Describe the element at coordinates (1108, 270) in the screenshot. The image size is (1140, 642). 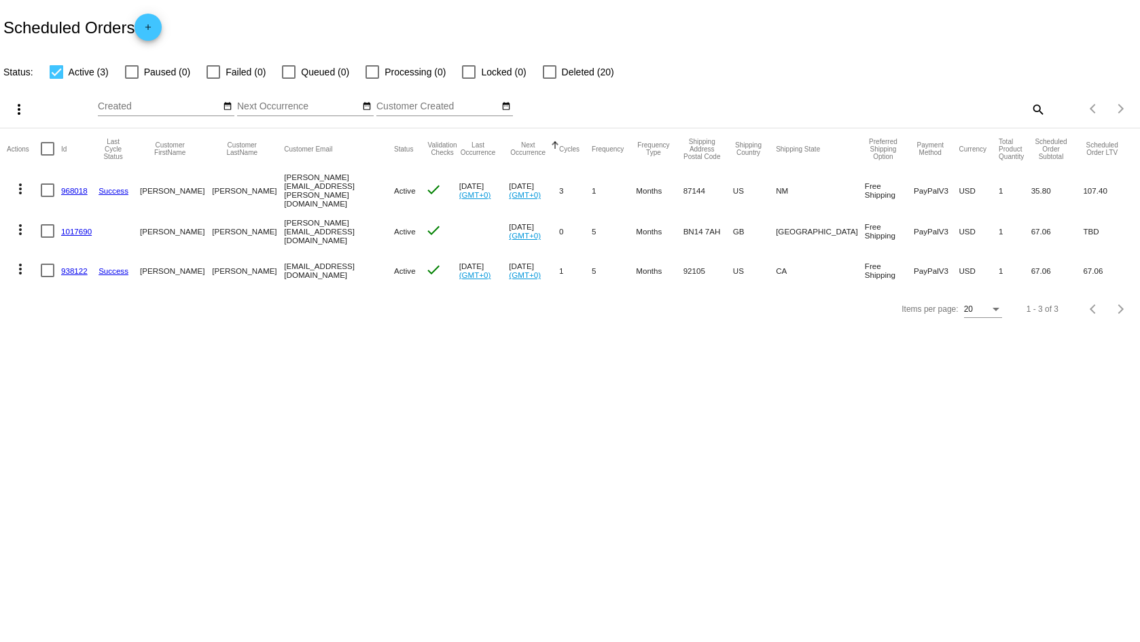
I see `mat-cell: 67.06` at that location.